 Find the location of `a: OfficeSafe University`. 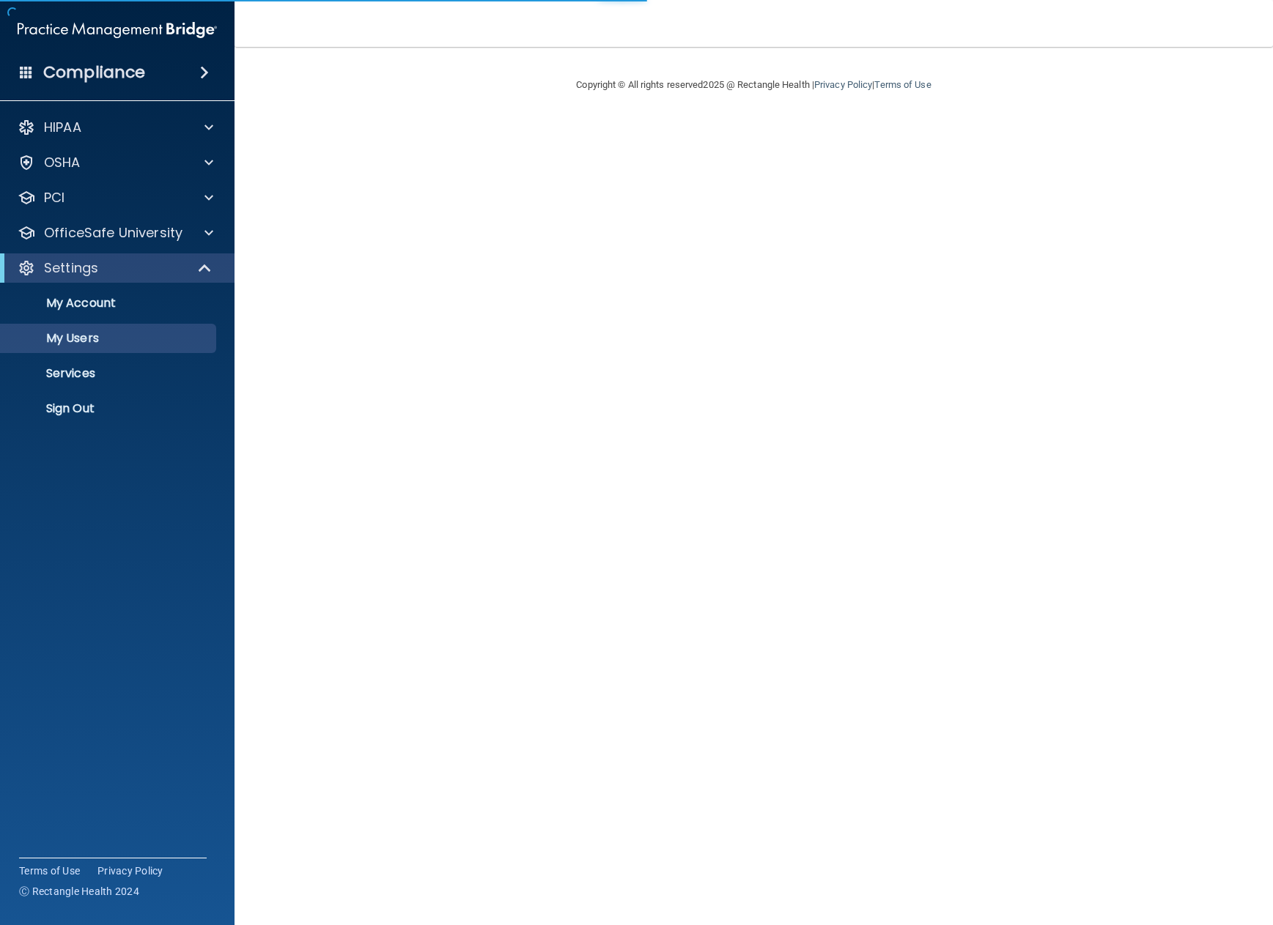

a: OfficeSafe University is located at coordinates (115, 233).